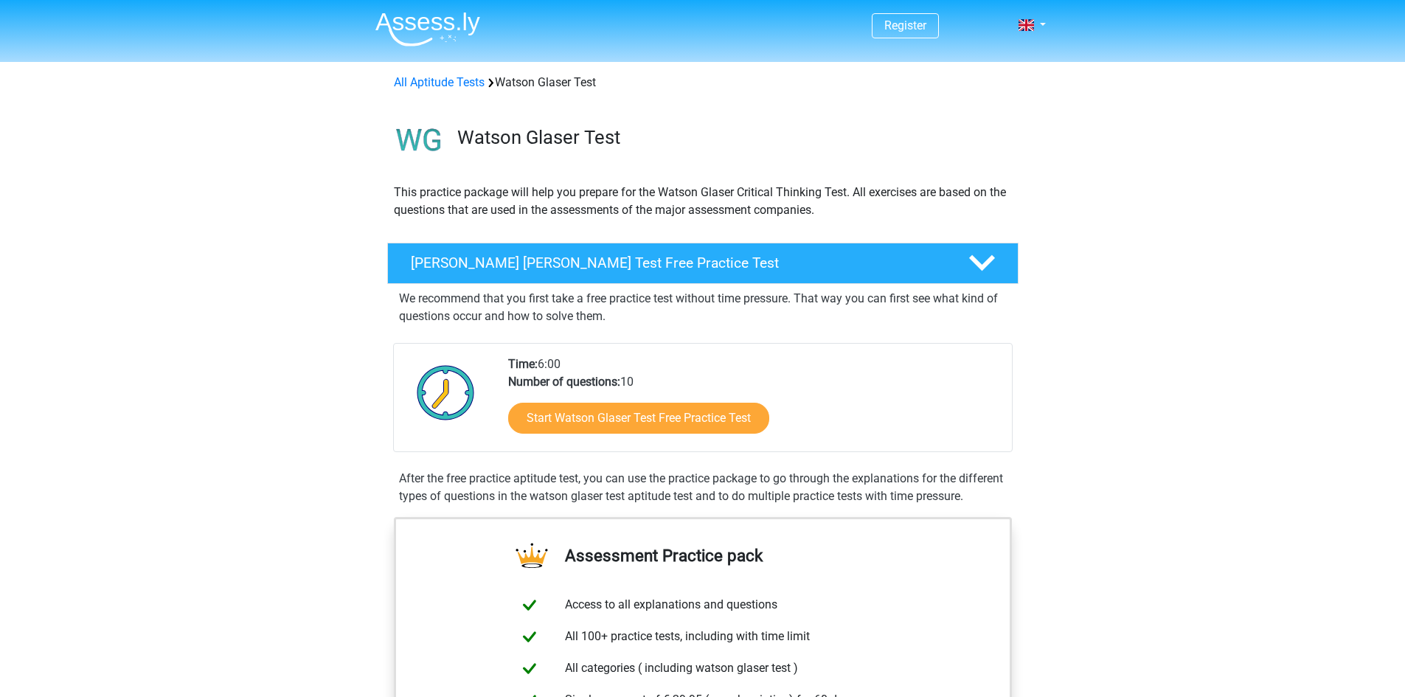  I want to click on b: Number of questions:, so click(564, 381).